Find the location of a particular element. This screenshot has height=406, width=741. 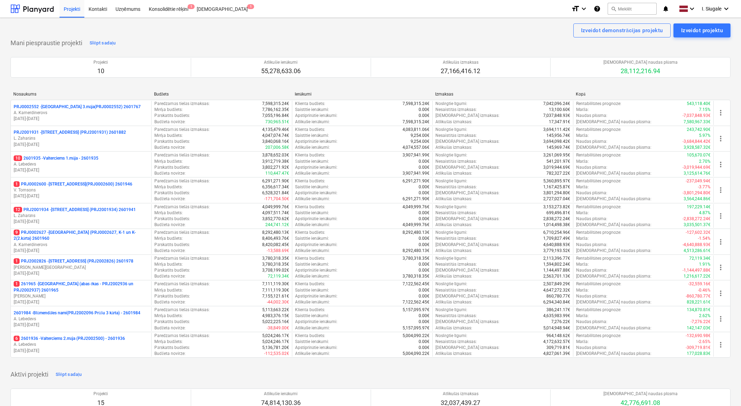

p: -171,704.50€ is located at coordinates (277, 199).